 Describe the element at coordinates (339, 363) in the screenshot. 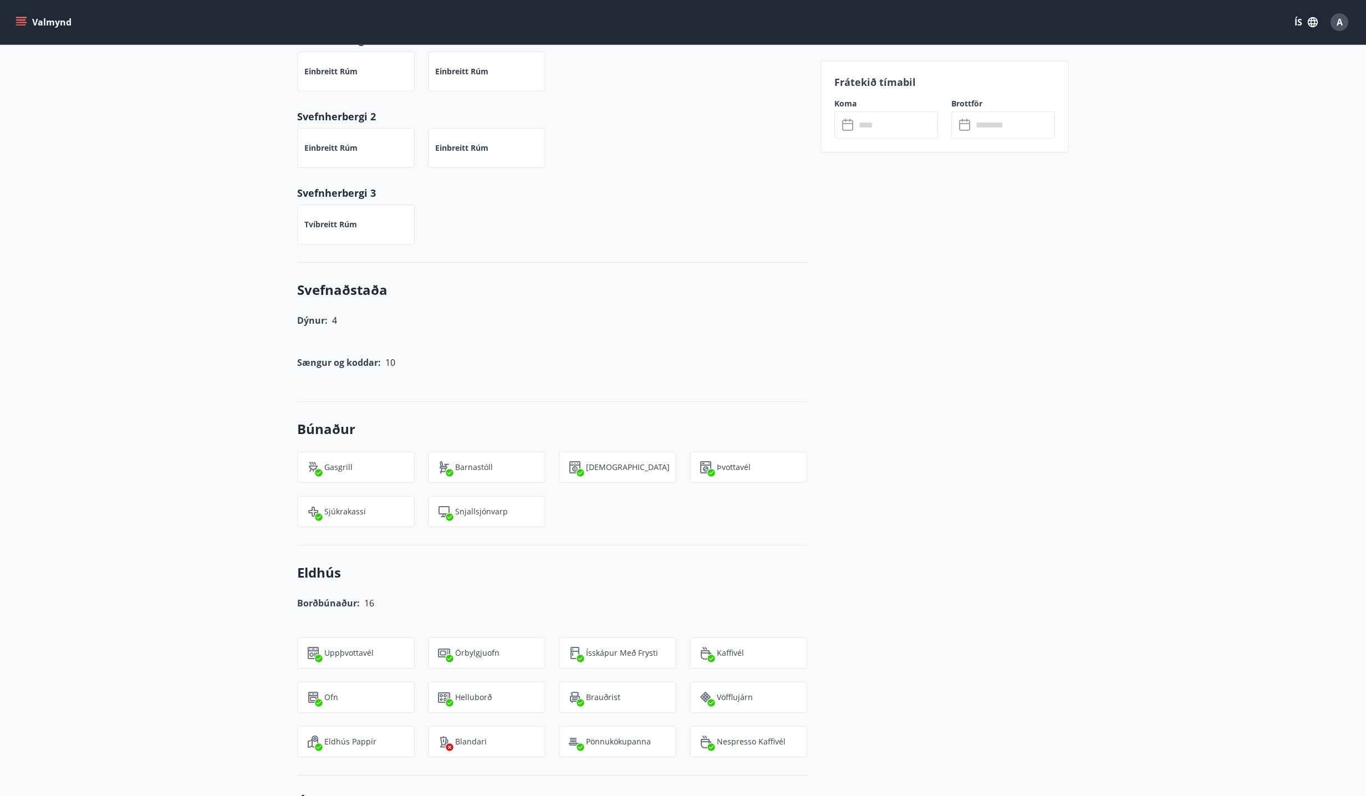

I see `span: Sængur og koddar:` at that location.